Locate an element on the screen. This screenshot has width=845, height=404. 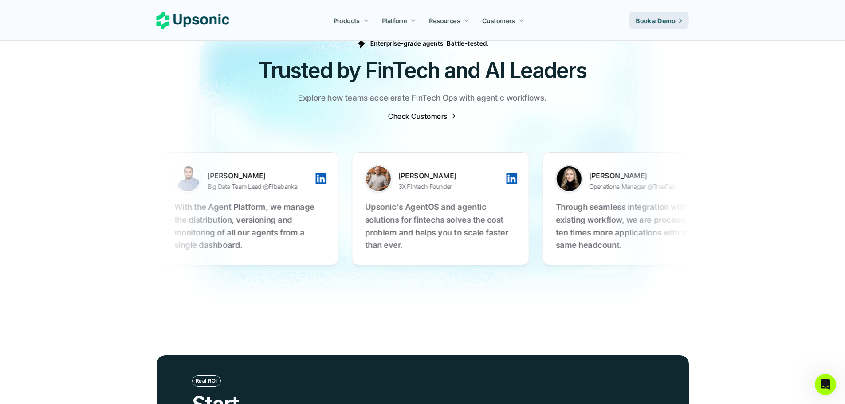
p: 3X Fintech Founder is located at coordinates (425, 186).